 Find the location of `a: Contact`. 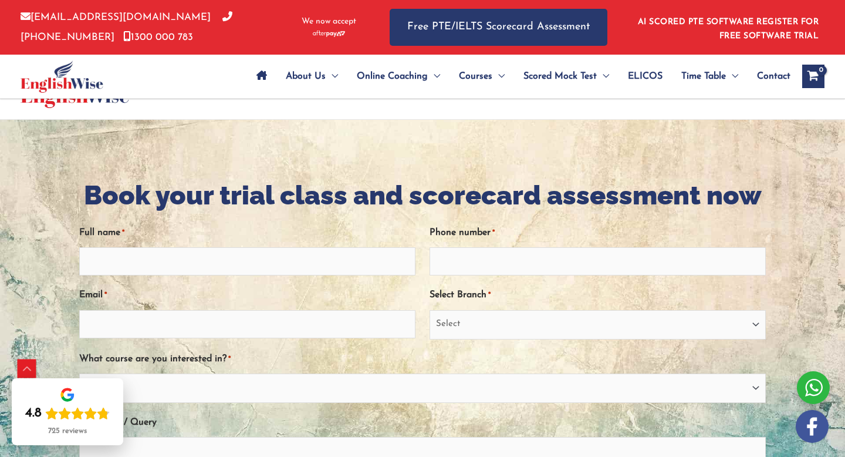

a: Contact is located at coordinates (769, 76).